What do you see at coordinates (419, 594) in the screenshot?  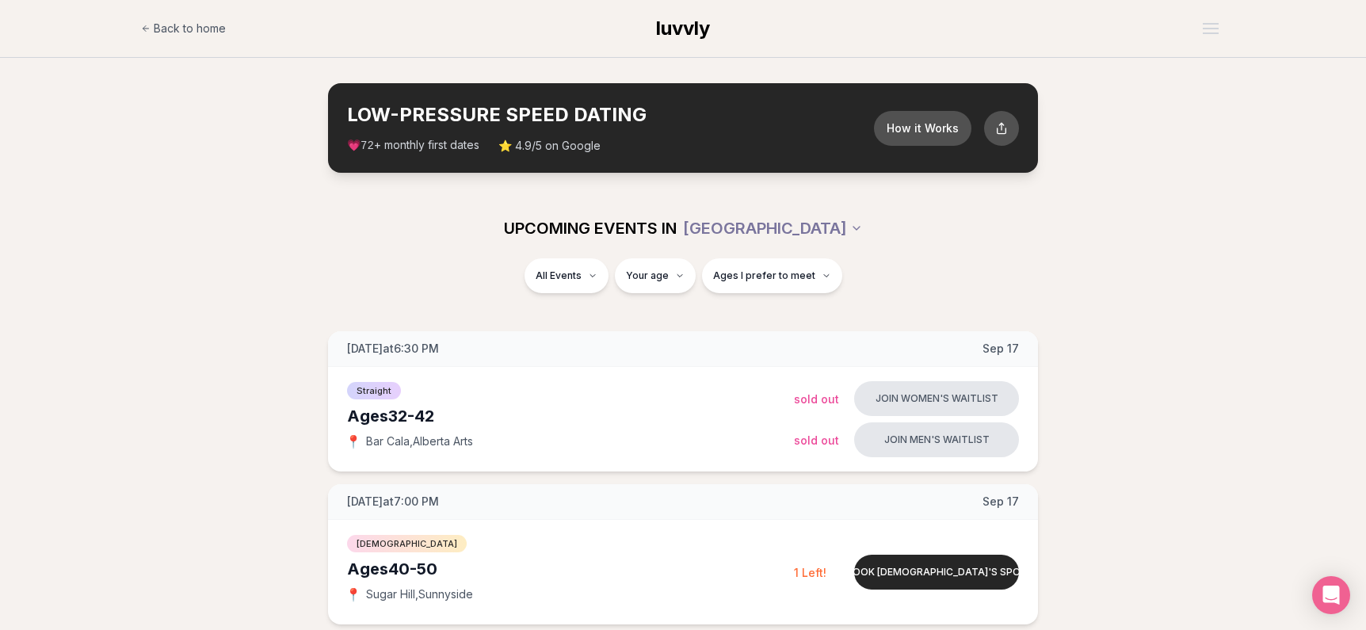 I see `span: Sugar Hill , Sunnyside` at bounding box center [419, 594].